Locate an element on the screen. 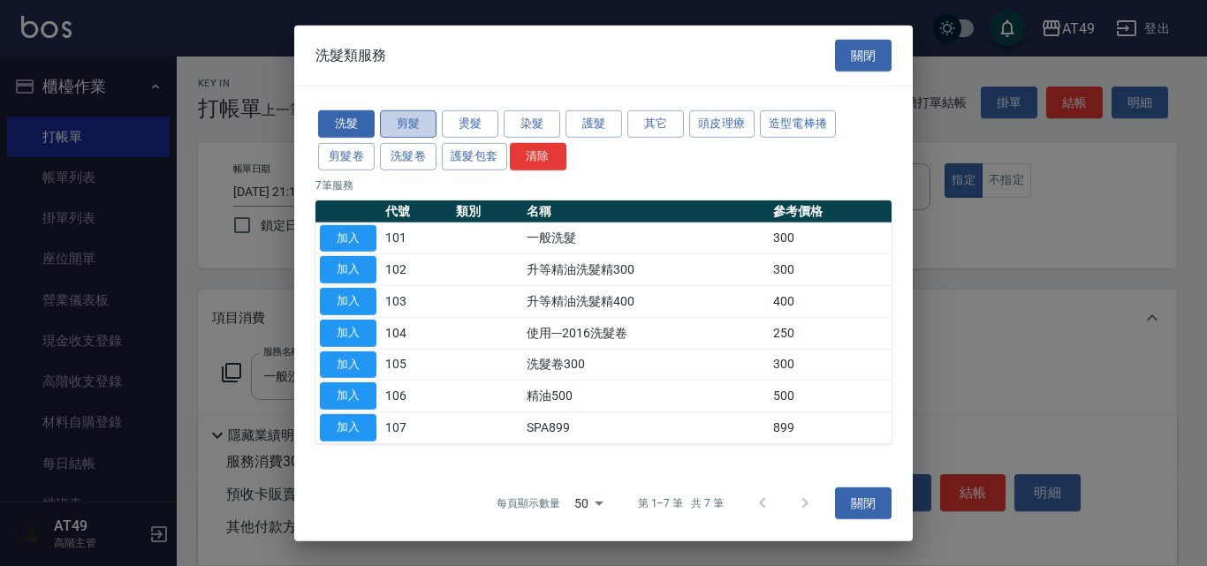 This screenshot has height=566, width=1207. button: 洗髮 is located at coordinates (346, 124).